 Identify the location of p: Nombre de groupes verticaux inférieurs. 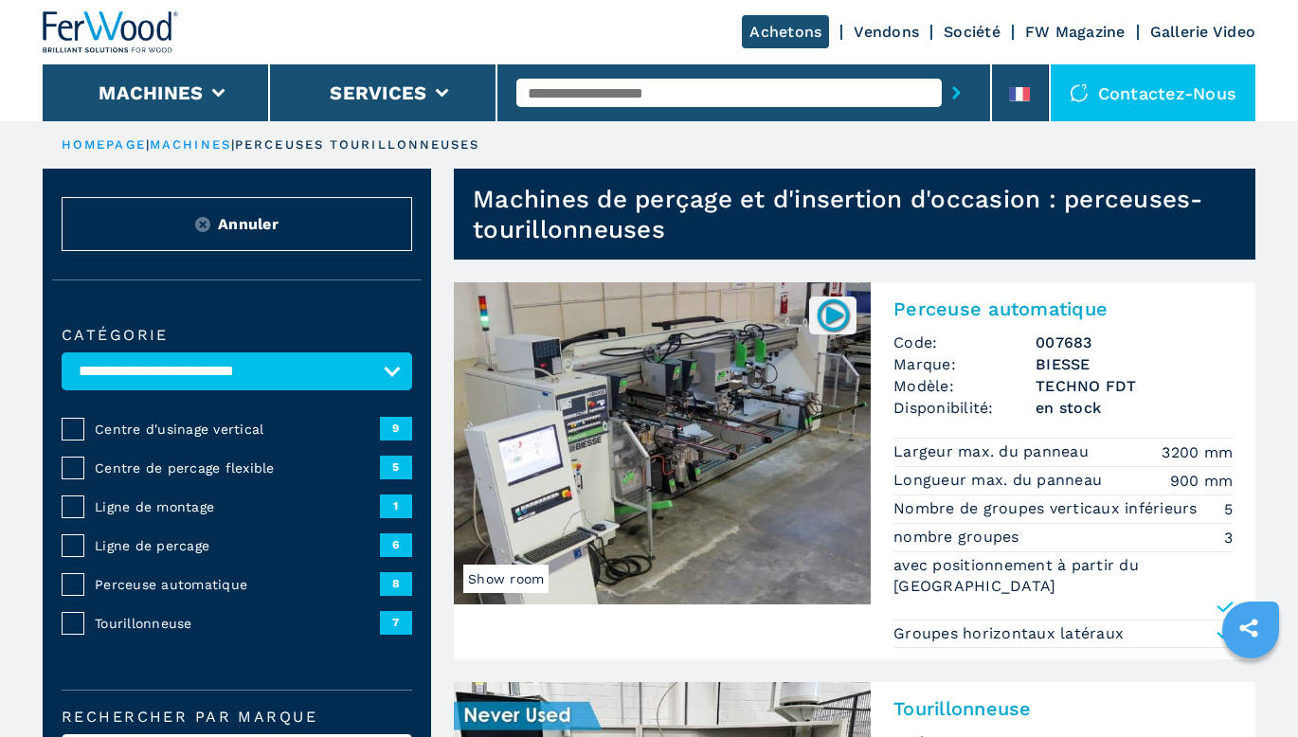
(1048, 509).